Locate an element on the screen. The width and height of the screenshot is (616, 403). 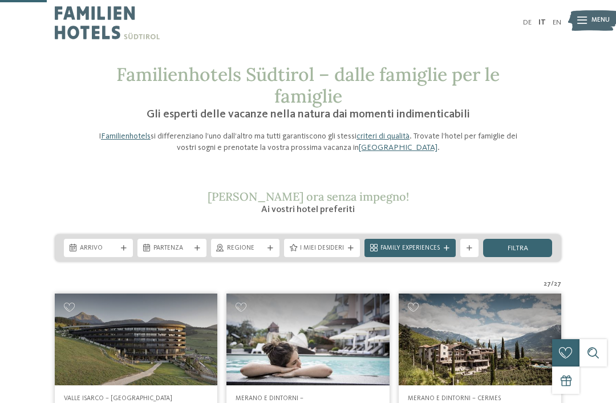
a: criteri di qualità is located at coordinates (382, 136).